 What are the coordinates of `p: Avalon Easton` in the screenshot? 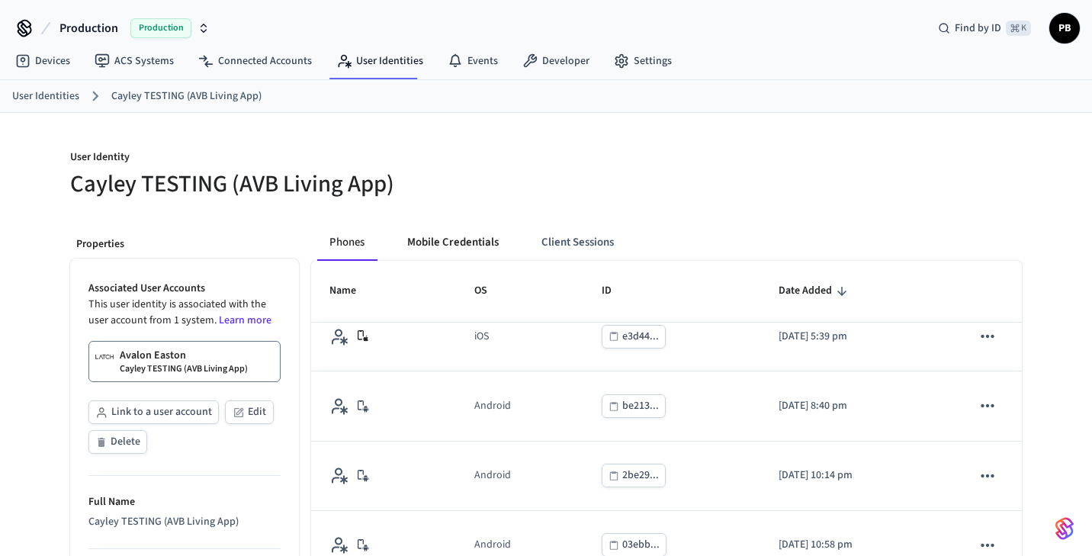 It's located at (153, 355).